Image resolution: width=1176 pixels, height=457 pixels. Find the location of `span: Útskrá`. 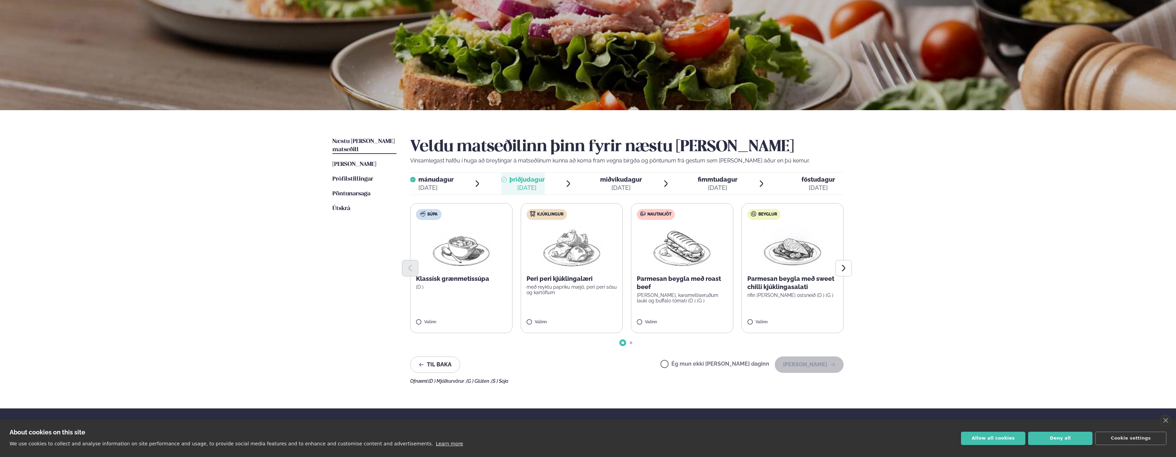

span: Útskrá is located at coordinates (341, 209).